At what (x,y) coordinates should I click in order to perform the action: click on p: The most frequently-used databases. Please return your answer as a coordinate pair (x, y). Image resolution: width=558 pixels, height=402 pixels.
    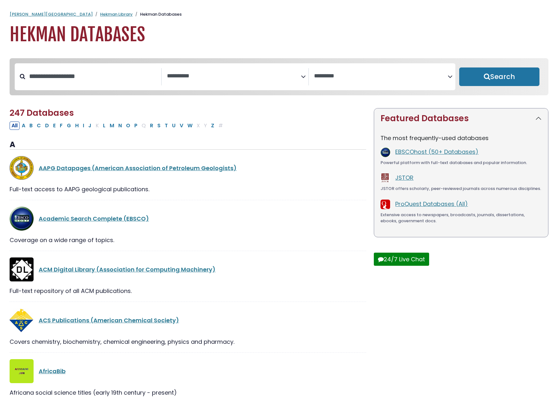
    Looking at the image, I should click on (461, 138).